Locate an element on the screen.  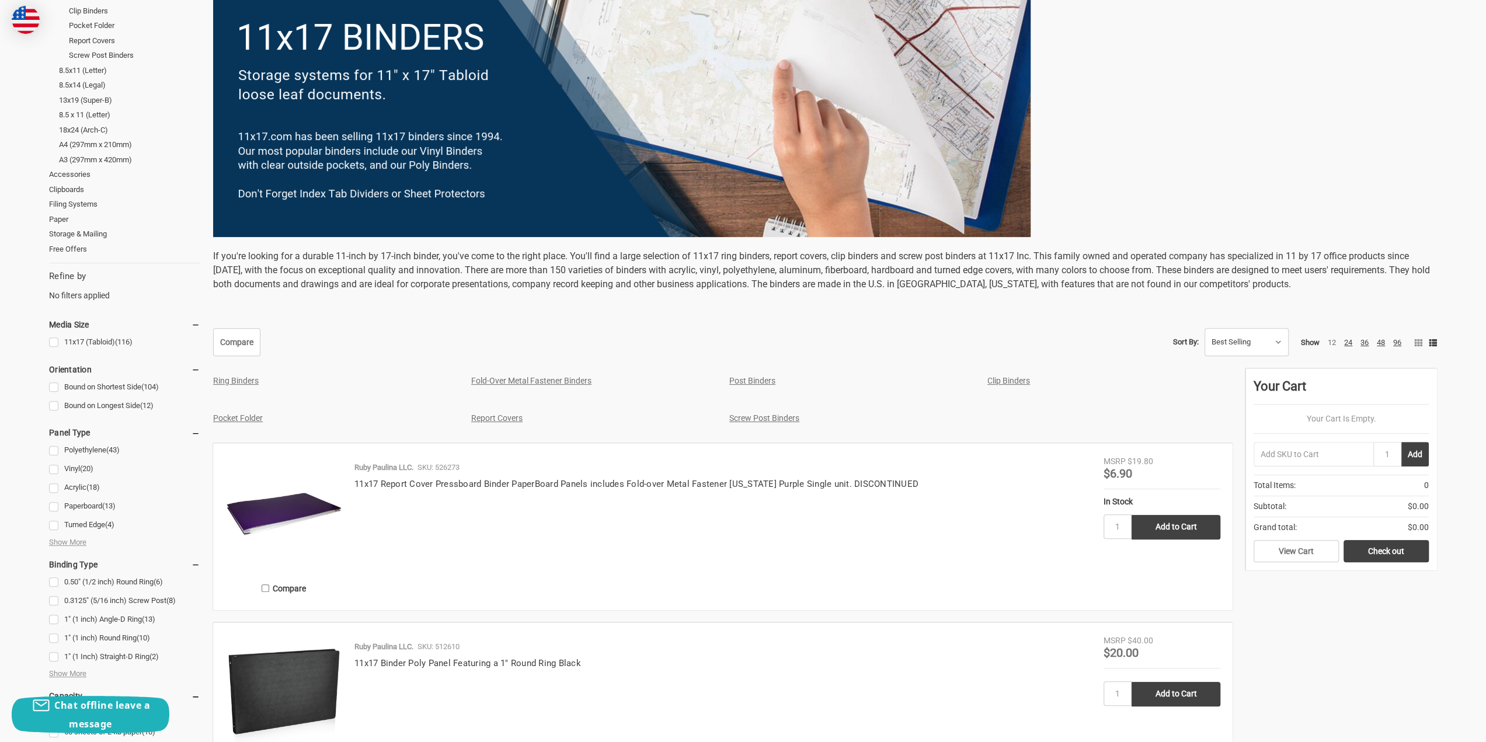
a: 11x17 Binder Poly Panel Featuring a 1" Round Ring Black is located at coordinates (468, 663).